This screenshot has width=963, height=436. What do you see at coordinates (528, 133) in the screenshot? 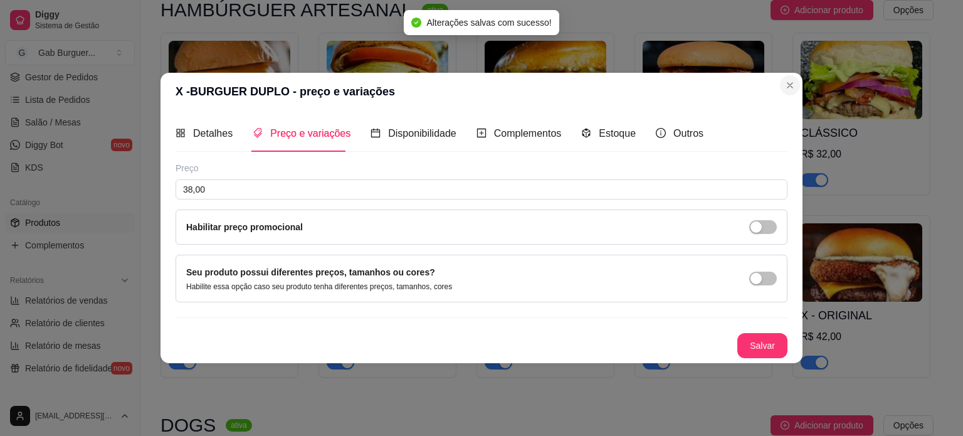
I see `span: Complementos` at bounding box center [528, 133].